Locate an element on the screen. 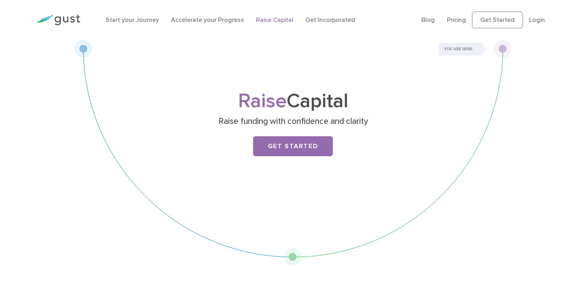 The height and width of the screenshot is (306, 586). span: Raise is located at coordinates (262, 101).